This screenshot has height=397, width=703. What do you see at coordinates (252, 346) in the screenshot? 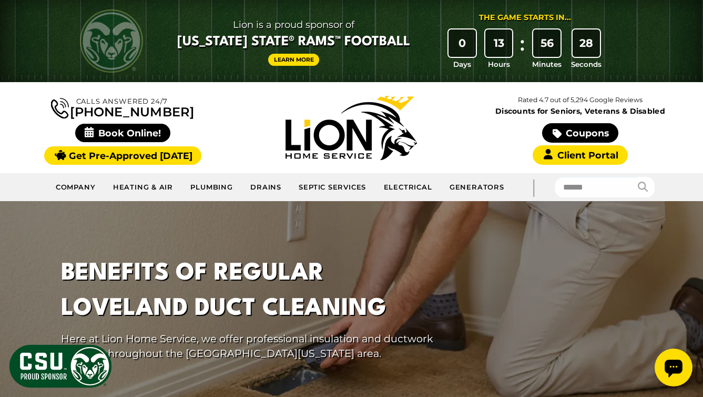
I see `p: Here at Lion Home Service, we offer professional insulation and ductwork services throughout the ...` at bounding box center [252, 346].